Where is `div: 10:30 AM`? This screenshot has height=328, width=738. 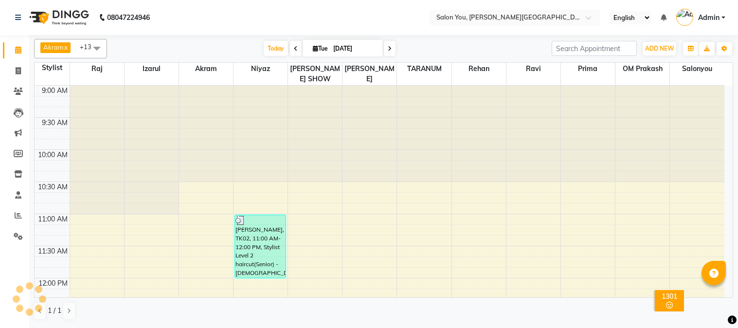
div: 10:30 AM is located at coordinates (53, 187).